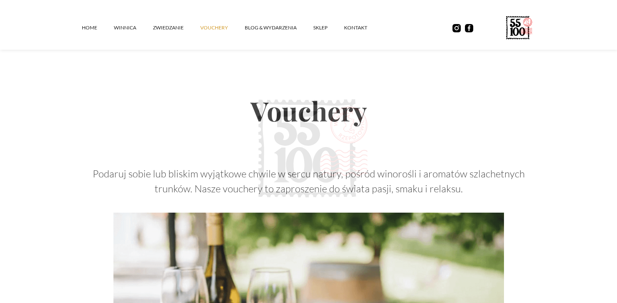 The width and height of the screenshot is (617, 303). Describe the element at coordinates (222, 28) in the screenshot. I see `a: vouchery` at that location.